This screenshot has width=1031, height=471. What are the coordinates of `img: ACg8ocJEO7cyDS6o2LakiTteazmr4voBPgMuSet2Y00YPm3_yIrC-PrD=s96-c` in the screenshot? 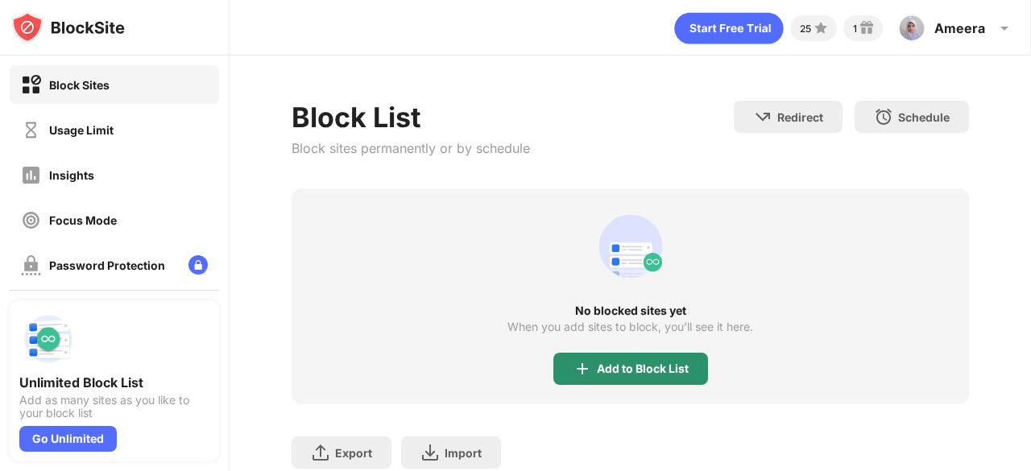 It's located at (911, 28).